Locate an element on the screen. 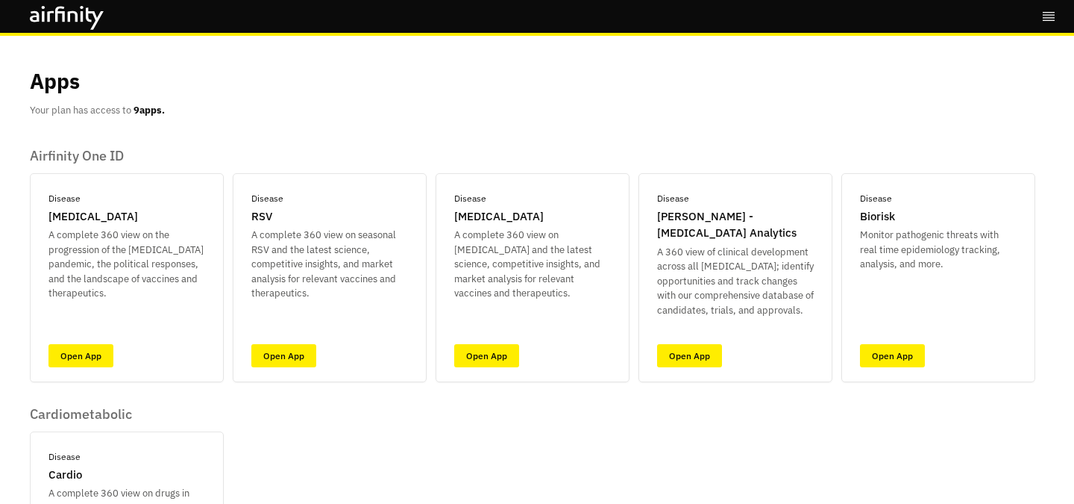 The width and height of the screenshot is (1074, 504). p: Apps is located at coordinates (54, 81).